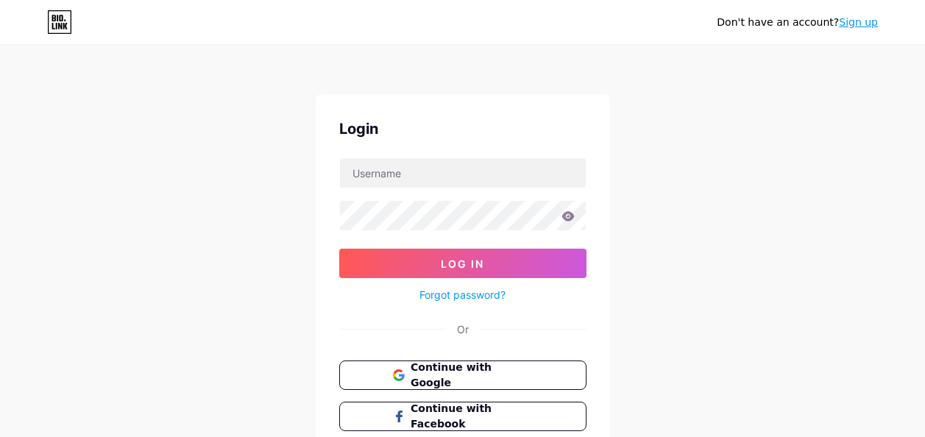  What do you see at coordinates (462, 294) in the screenshot?
I see `a: Forgot password?` at bounding box center [462, 294].